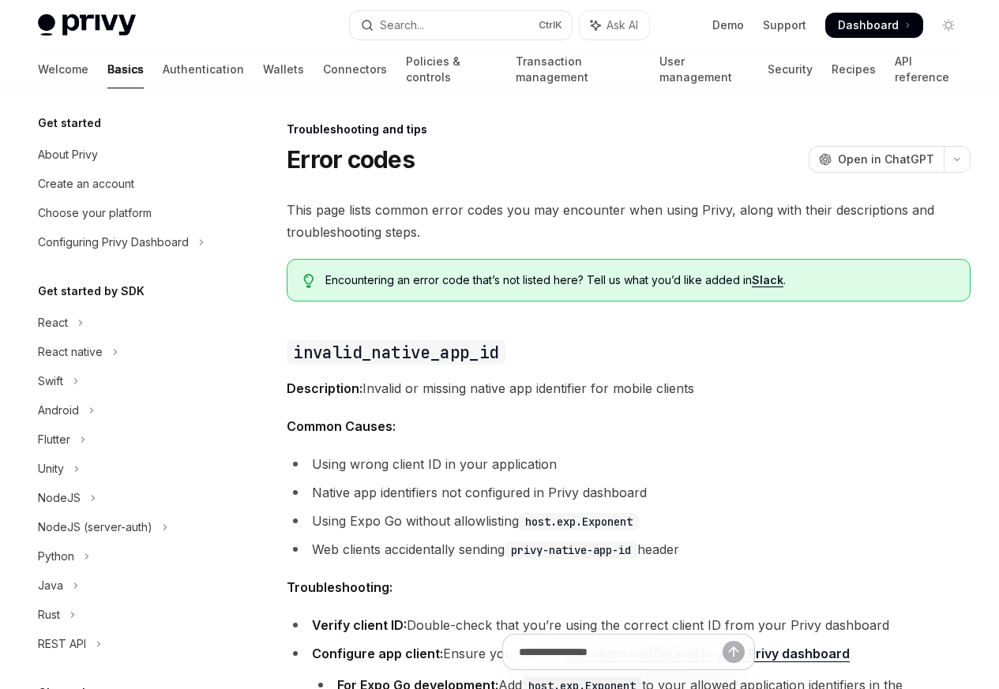 The width and height of the screenshot is (999, 689). I want to click on a: Demo, so click(728, 25).